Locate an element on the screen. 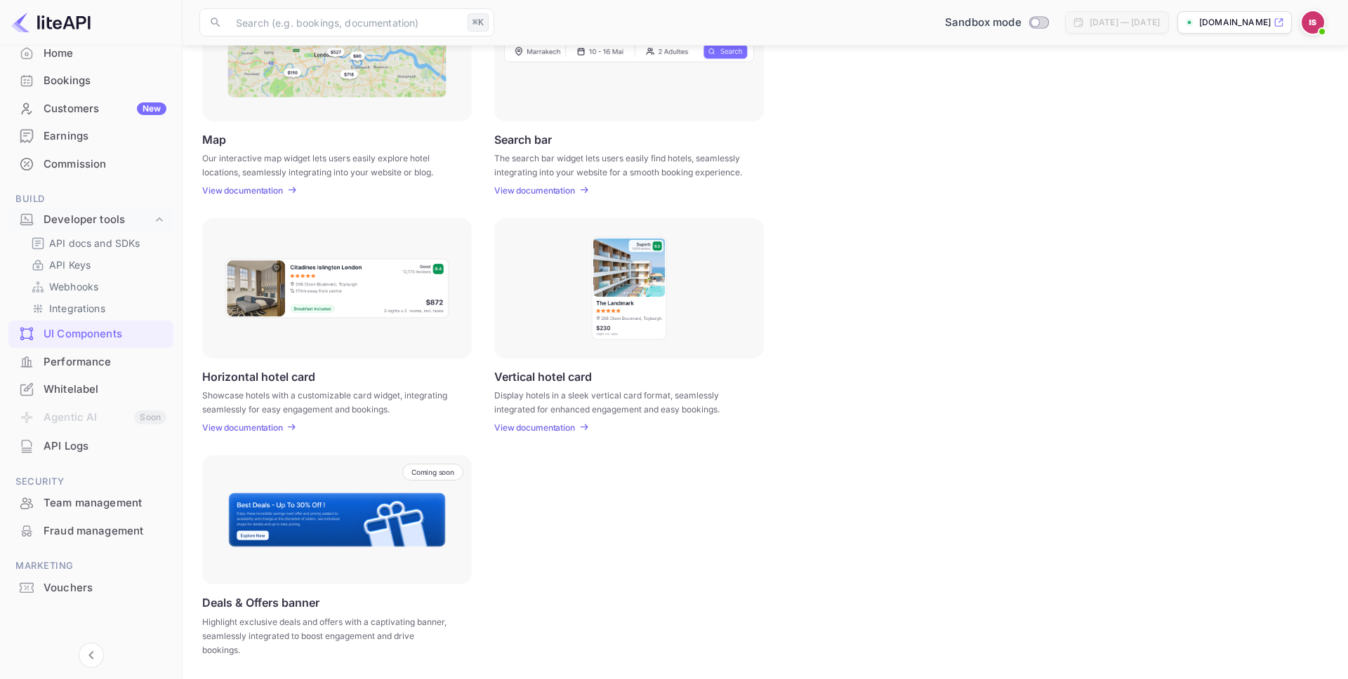 The width and height of the screenshot is (1348, 679). p: The search bar widget lets users easily find hotels, seamlessly integrating into your website for... is located at coordinates (620, 164).